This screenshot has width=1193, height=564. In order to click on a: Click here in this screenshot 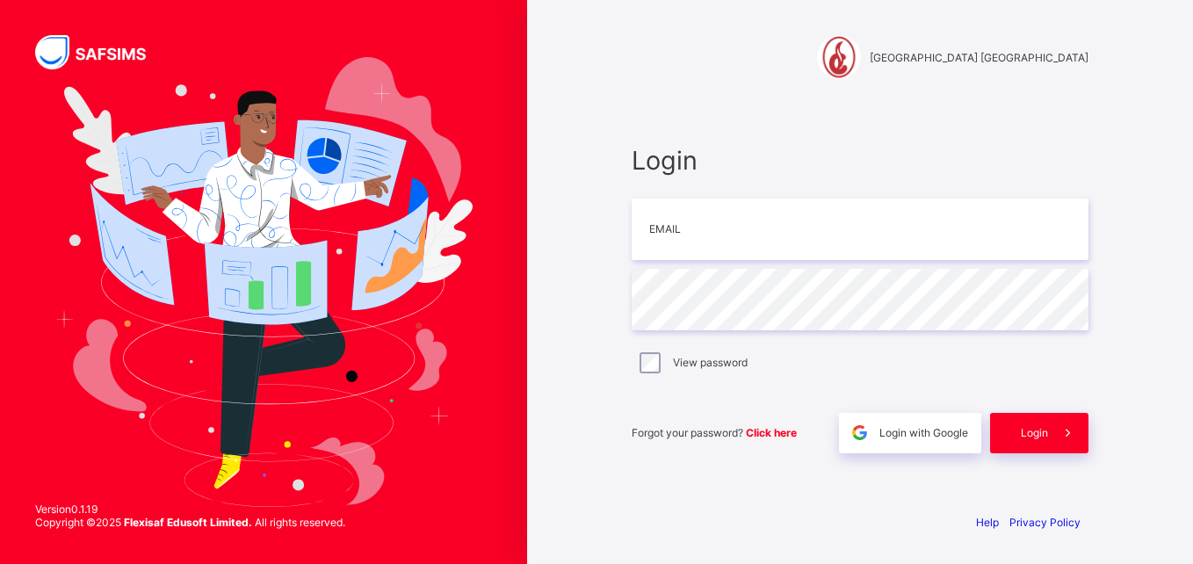, I will do `click(771, 432)`.